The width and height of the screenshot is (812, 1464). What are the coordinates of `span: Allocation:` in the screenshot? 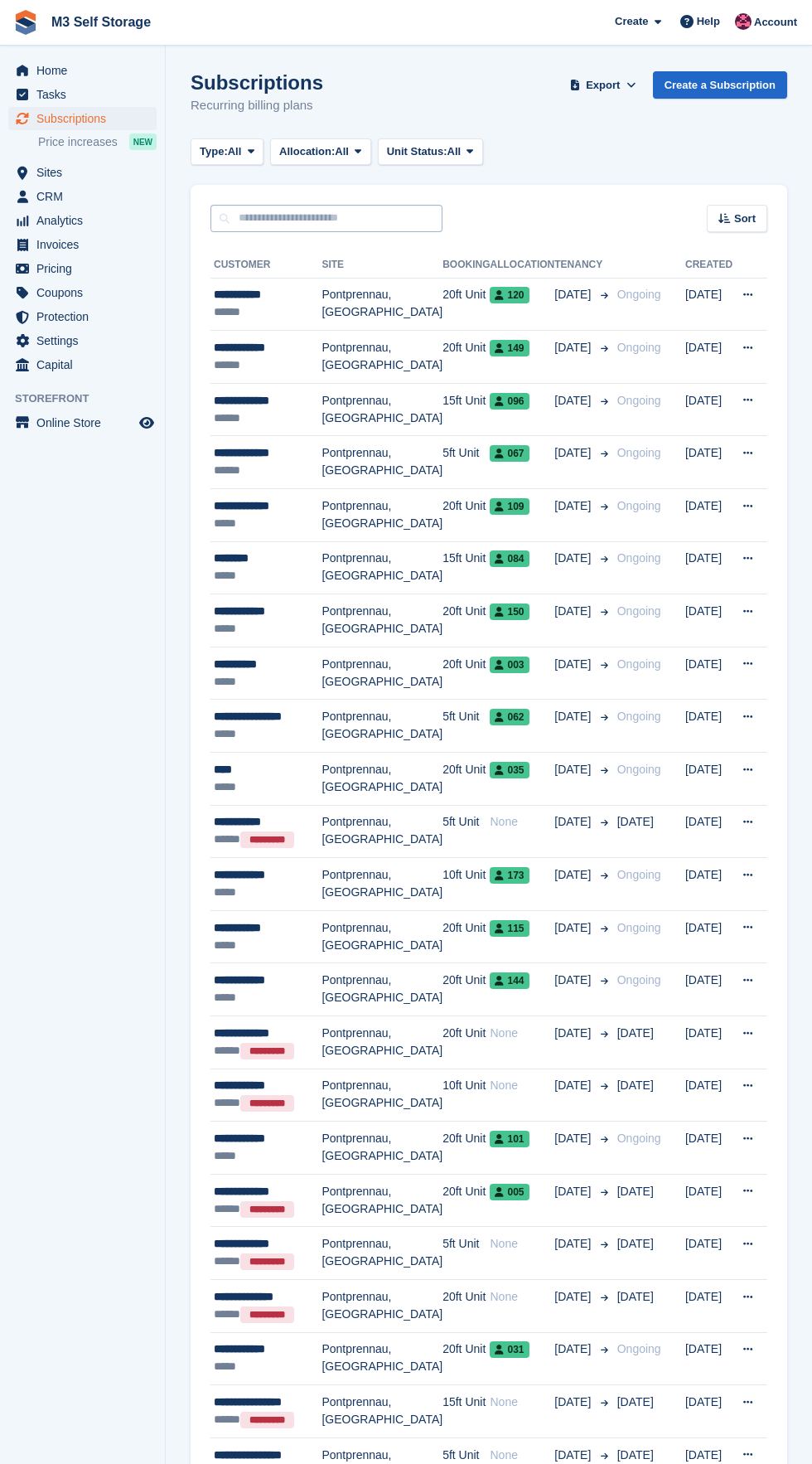 It's located at (306, 151).